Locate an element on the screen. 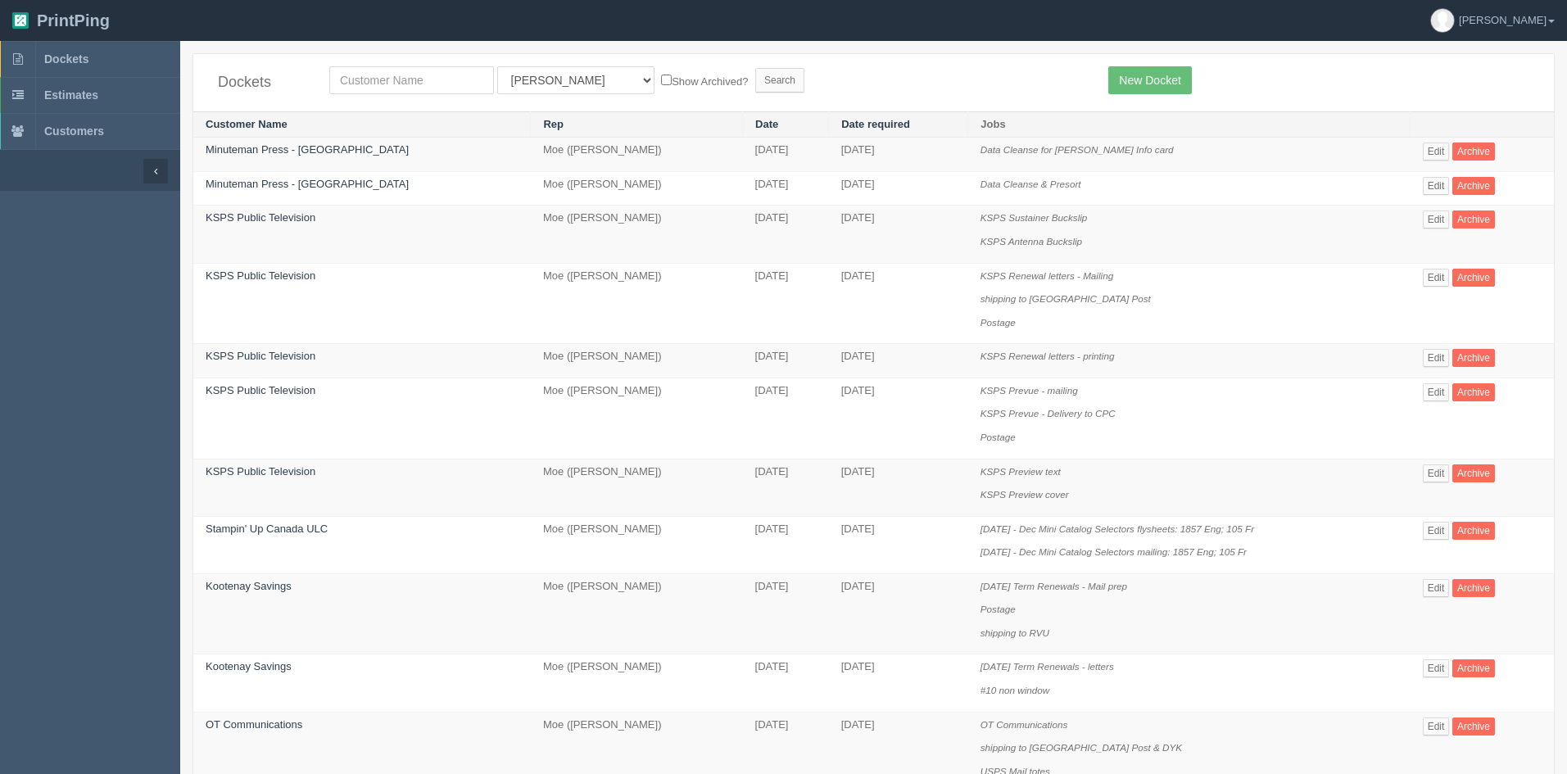 Image resolution: width=1567 pixels, height=774 pixels. a: Date is located at coordinates (767, 124).